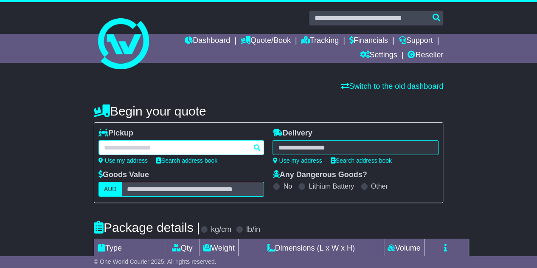  What do you see at coordinates (221, 230) in the screenshot?
I see `label: kg/cm` at bounding box center [221, 230].